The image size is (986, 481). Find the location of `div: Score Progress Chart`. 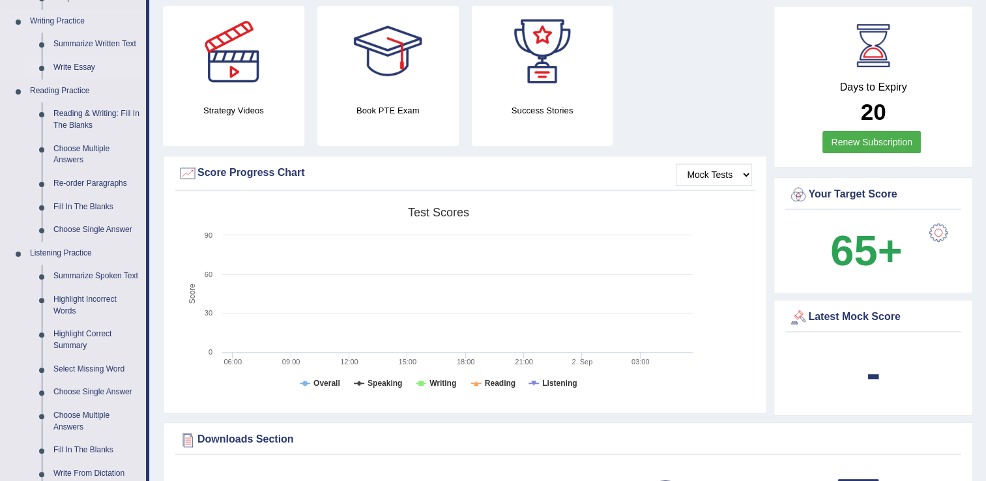

div: Score Progress Chart is located at coordinates (465, 173).